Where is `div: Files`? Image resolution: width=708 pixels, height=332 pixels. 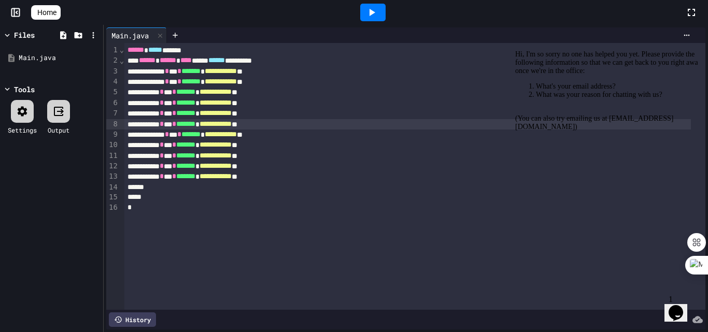 div: Files is located at coordinates (24, 35).